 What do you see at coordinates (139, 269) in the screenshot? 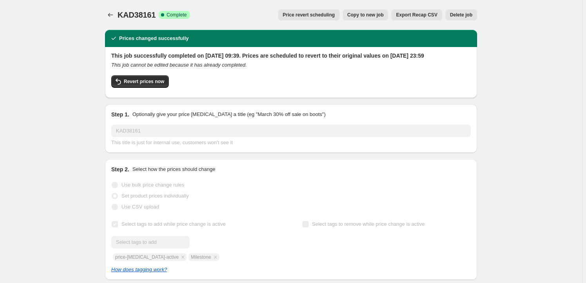
I see `a: How does tagging work?` at bounding box center [139, 269].